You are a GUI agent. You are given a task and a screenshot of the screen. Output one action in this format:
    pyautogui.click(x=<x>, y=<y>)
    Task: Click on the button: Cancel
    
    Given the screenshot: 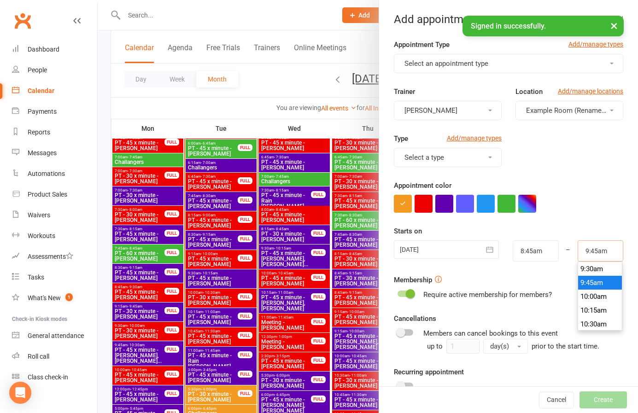 What is the action you would take?
    pyautogui.click(x=556, y=400)
    